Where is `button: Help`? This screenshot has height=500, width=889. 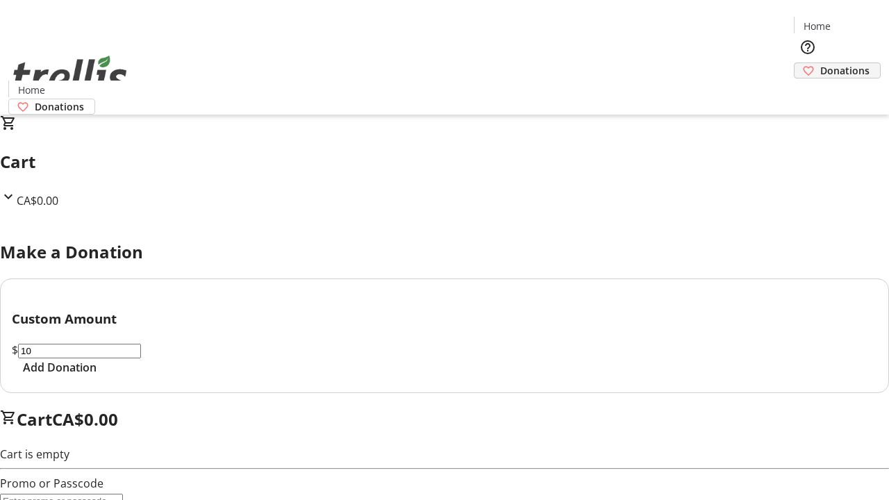
button: Help is located at coordinates (807, 47).